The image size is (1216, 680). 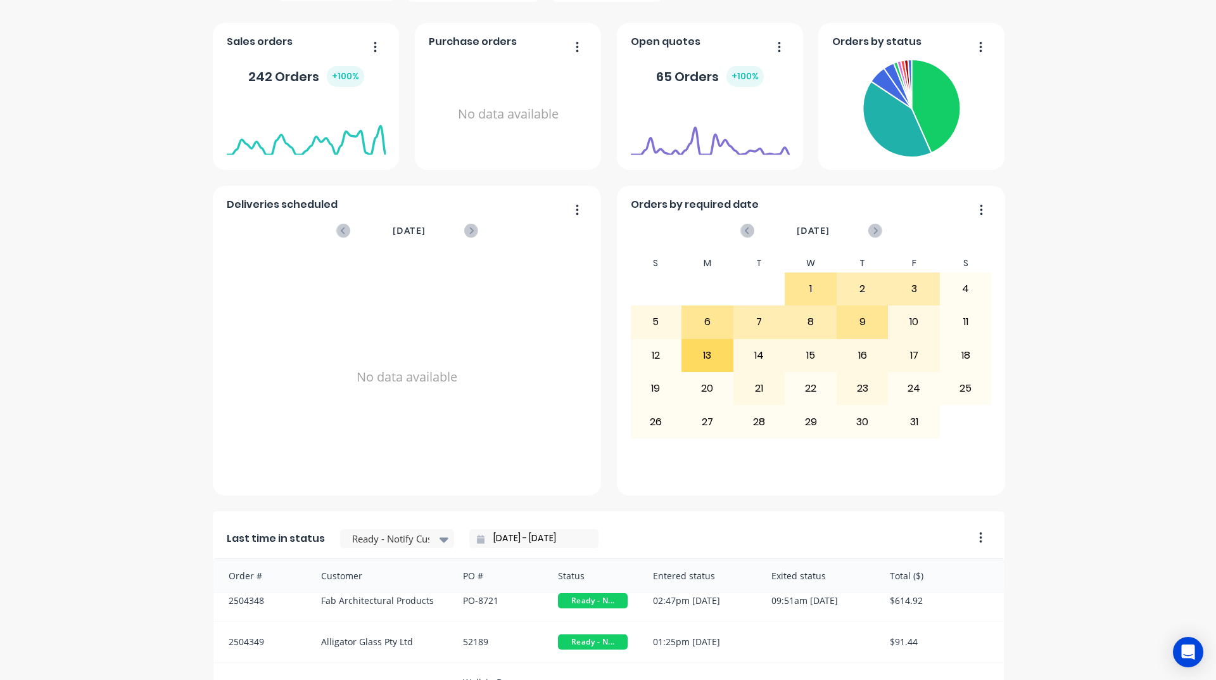 What do you see at coordinates (260, 42) in the screenshot?
I see `span: Sales orders` at bounding box center [260, 42].